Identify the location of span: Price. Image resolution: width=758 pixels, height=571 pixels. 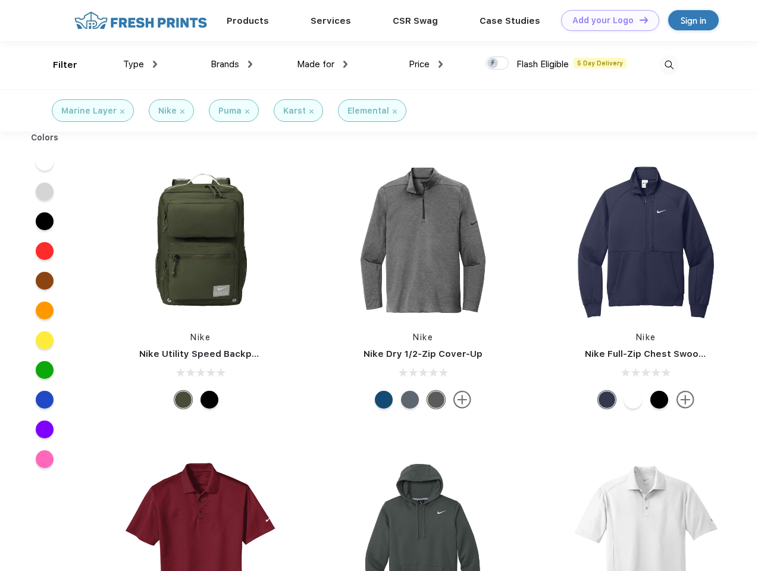
(419, 64).